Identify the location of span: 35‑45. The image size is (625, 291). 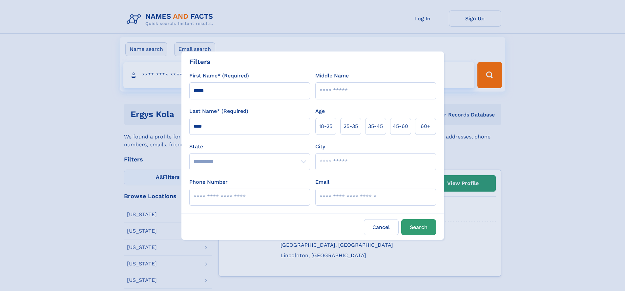
(376, 126).